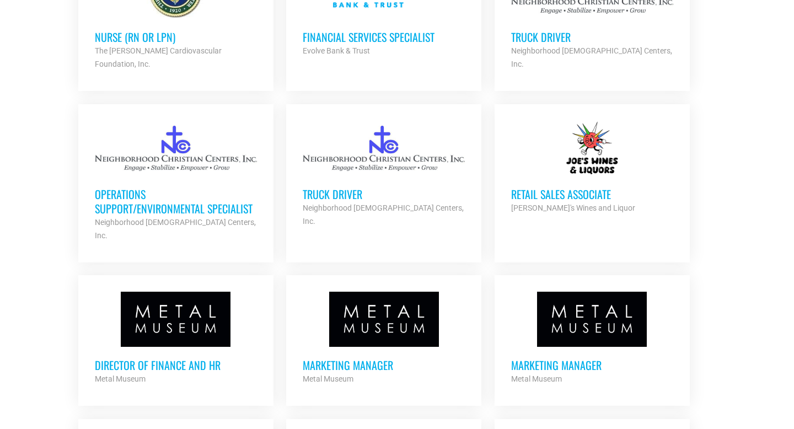 This screenshot has width=794, height=429. What do you see at coordinates (592, 194) in the screenshot?
I see `h3: Retail Sales Associate` at bounding box center [592, 194].